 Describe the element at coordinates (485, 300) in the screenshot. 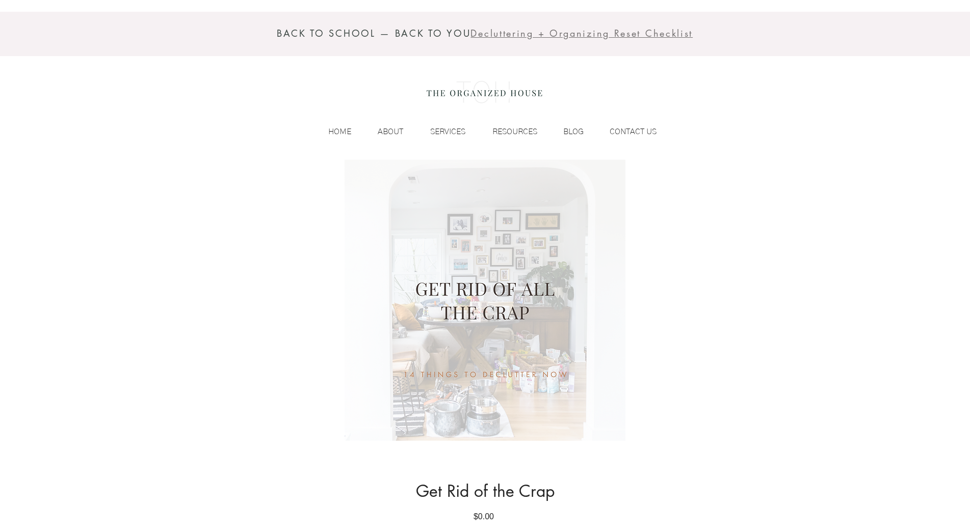

I see `button: Get Rid of the Crap` at that location.